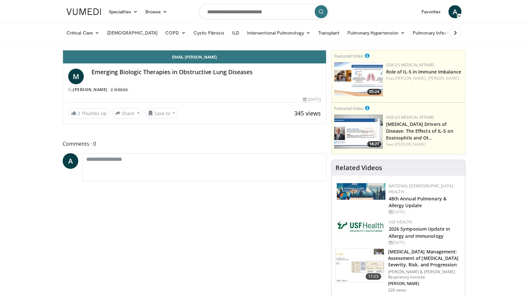 The height and width of the screenshot is (296, 528). Describe the element at coordinates (424, 71) in the screenshot. I see `a: Role of IL-5 in Immune Imbalance` at that location.